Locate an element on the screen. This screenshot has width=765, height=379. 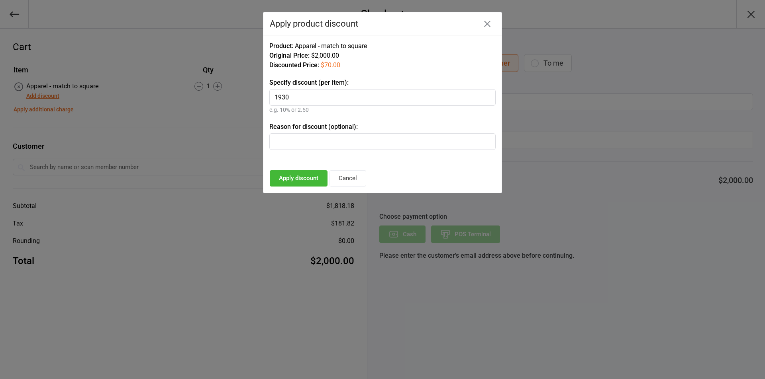
span: Product: is located at coordinates (281, 46).